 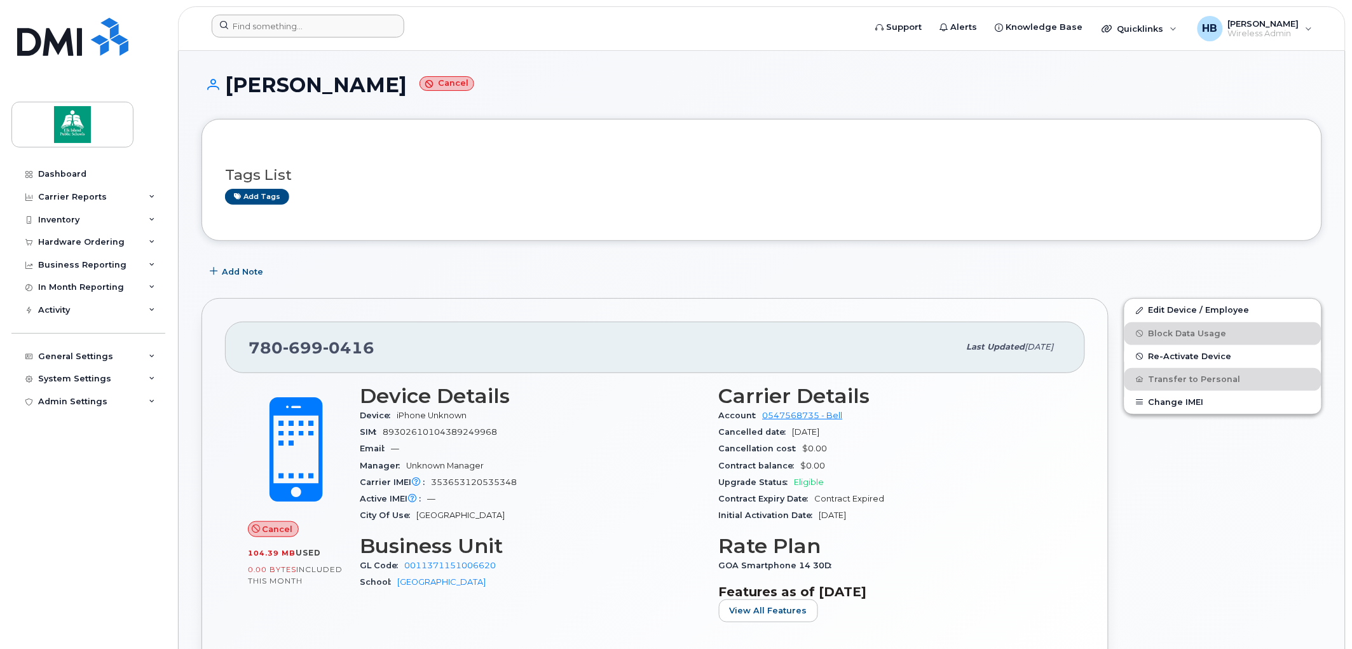 I want to click on span: 0.00 Bytes, so click(x=272, y=569).